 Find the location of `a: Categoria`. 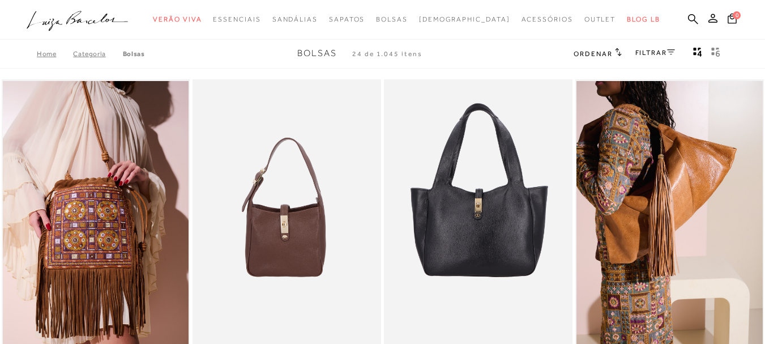

a: Categoria is located at coordinates (97, 54).